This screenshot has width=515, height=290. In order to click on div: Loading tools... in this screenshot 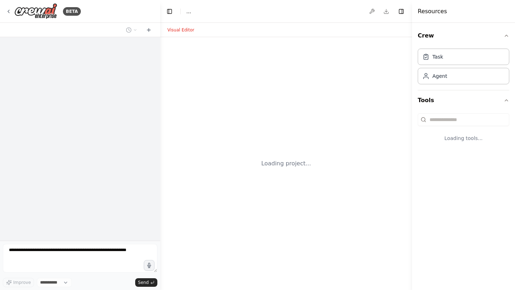, I will do `click(463, 138)`.